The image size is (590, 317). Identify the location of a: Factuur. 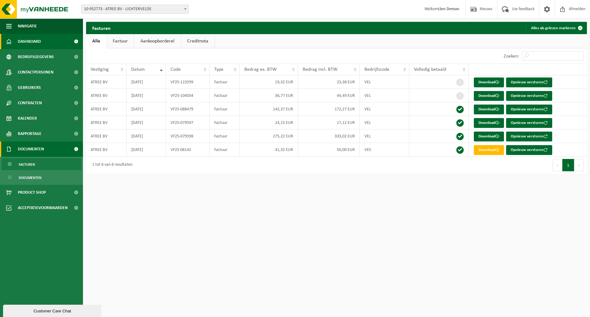
(120, 41).